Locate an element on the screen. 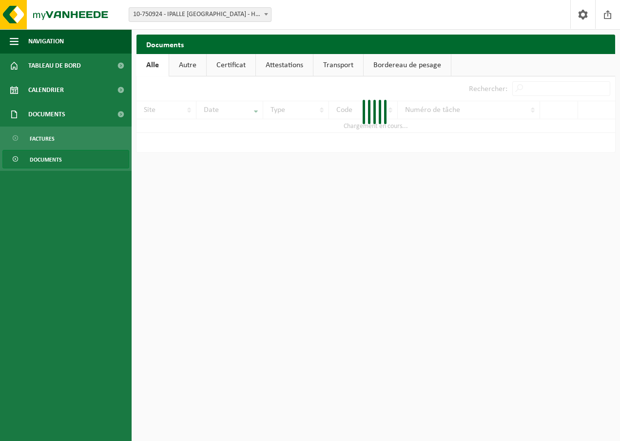  a: Certificat is located at coordinates (231, 65).